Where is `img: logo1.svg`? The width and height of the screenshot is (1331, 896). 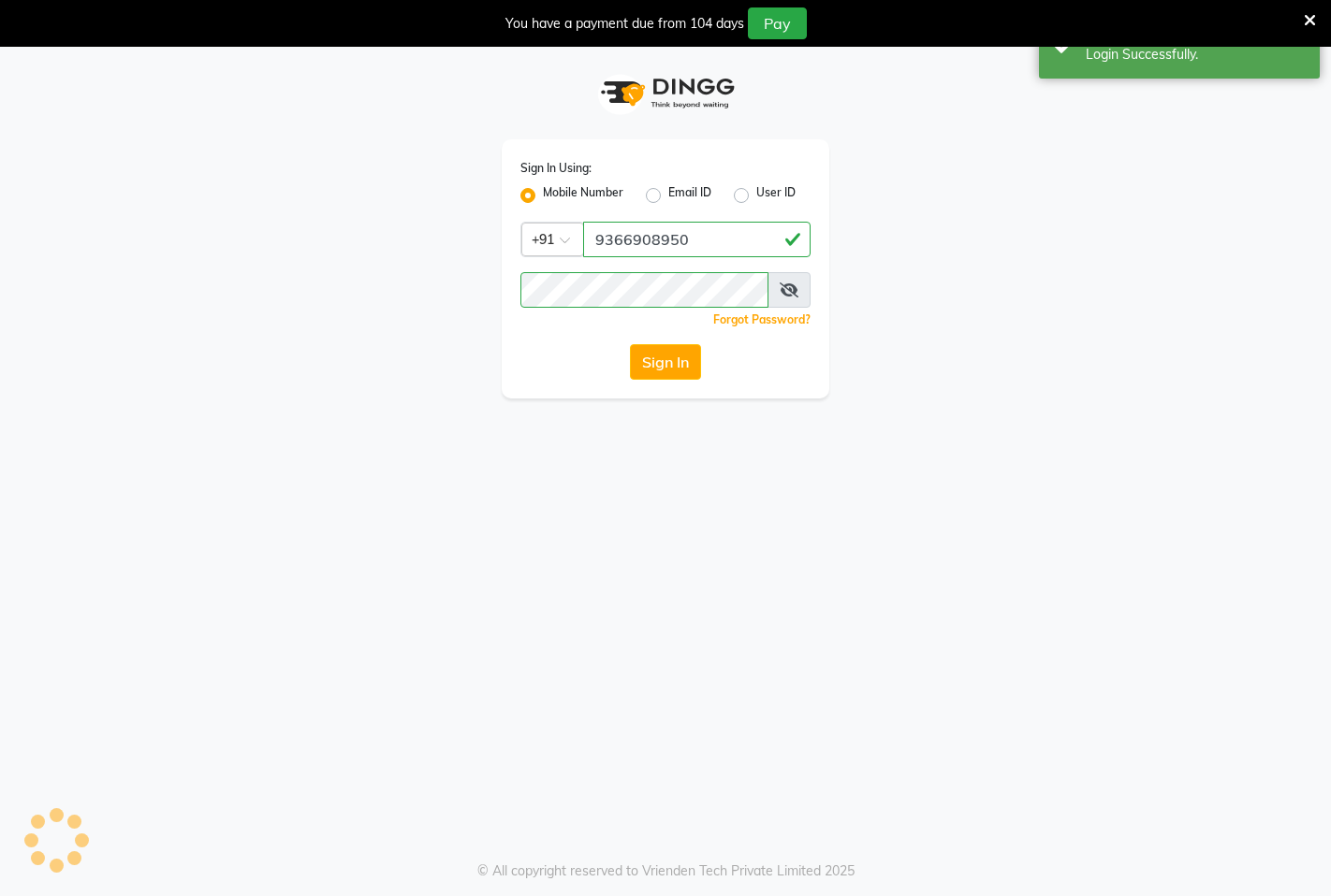 img: logo1.svg is located at coordinates (665, 93).